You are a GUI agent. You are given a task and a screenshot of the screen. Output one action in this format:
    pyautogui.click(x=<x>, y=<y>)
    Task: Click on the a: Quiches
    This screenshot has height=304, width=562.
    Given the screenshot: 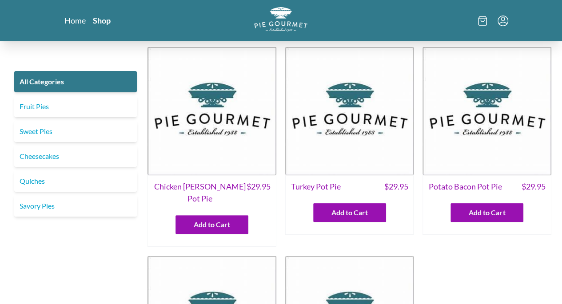 What is the action you would take?
    pyautogui.click(x=75, y=181)
    